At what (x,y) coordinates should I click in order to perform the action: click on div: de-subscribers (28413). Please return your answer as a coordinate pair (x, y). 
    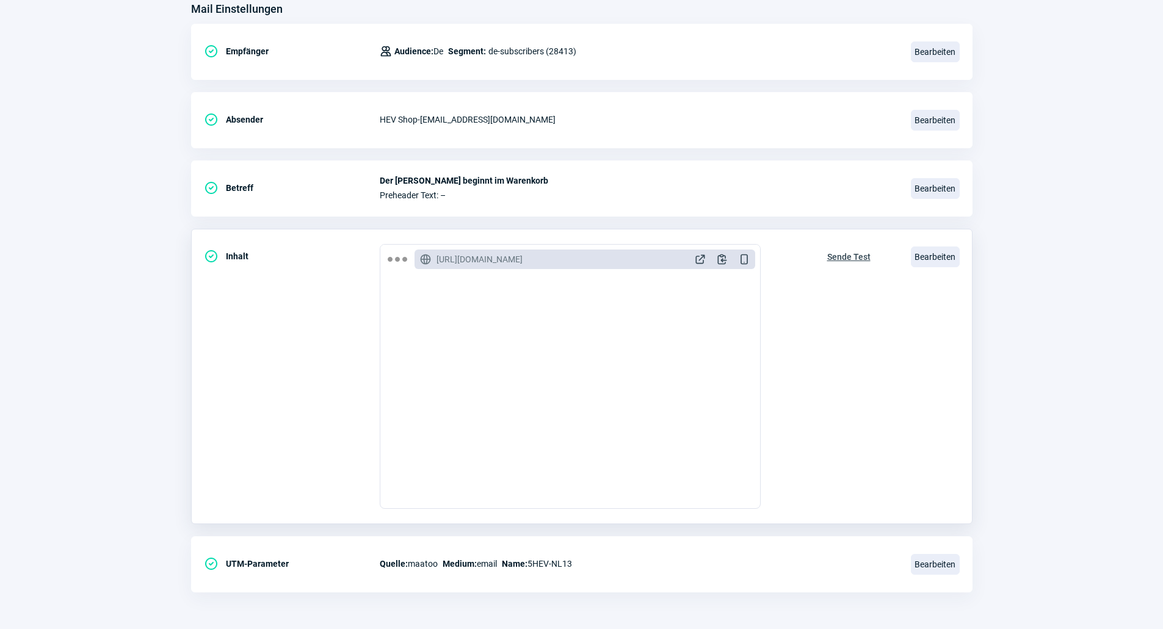
    Looking at the image, I should click on (478, 51).